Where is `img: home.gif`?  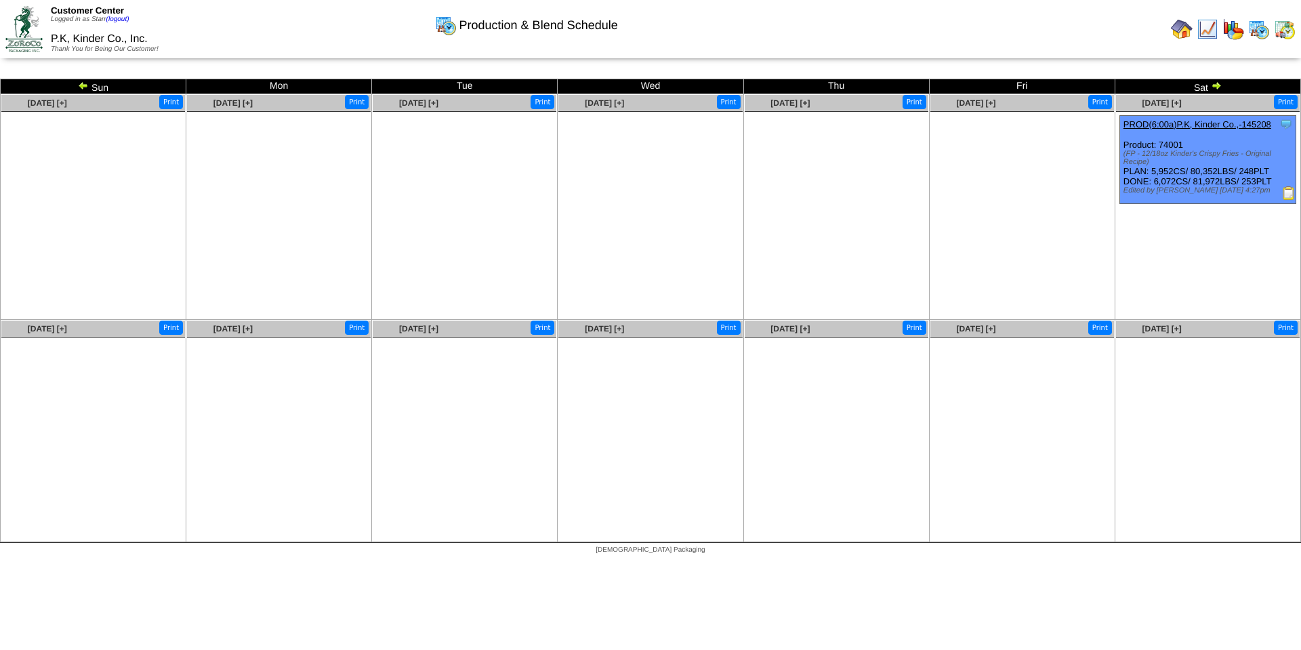 img: home.gif is located at coordinates (1181, 29).